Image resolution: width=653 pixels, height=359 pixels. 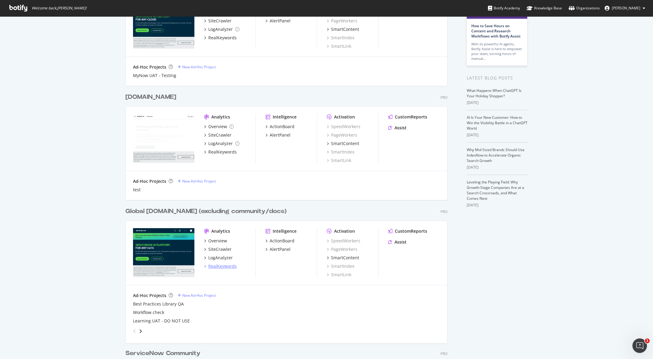 I want to click on a: CustomReports, so click(x=408, y=117).